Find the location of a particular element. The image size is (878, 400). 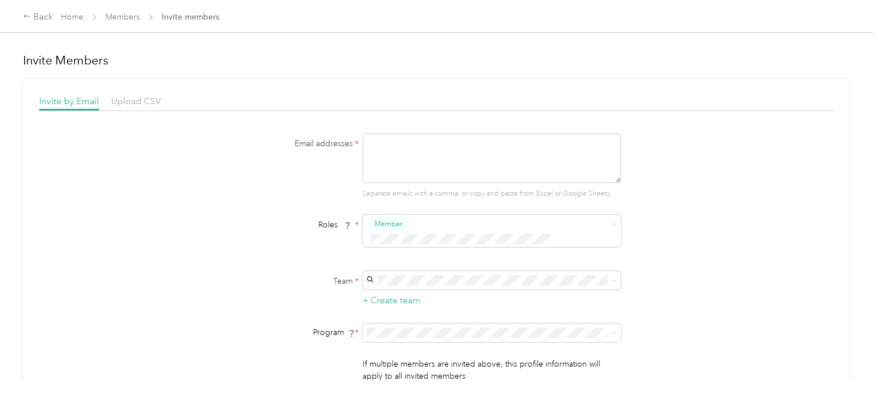

div: Back is located at coordinates (38, 17).